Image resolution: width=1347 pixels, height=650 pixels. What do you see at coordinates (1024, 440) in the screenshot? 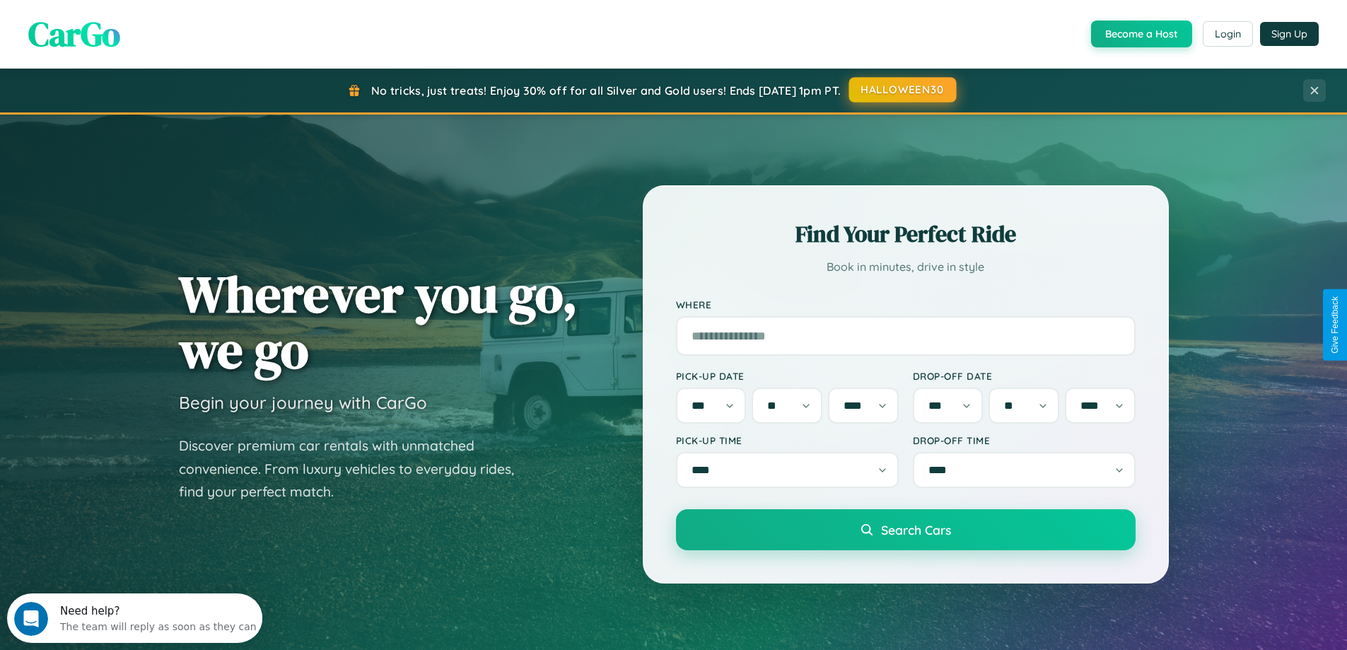
I see `label: Drop-off Time` at bounding box center [1024, 440].